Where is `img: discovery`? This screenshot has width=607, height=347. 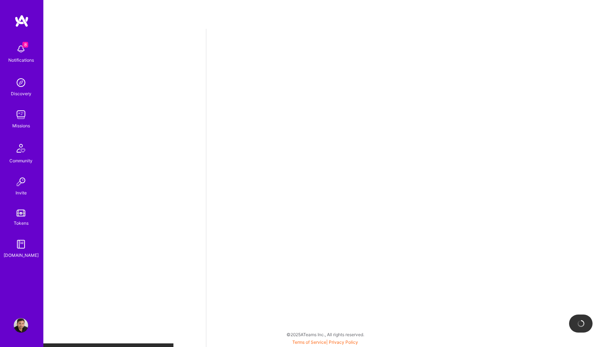 img: discovery is located at coordinates (21, 83).